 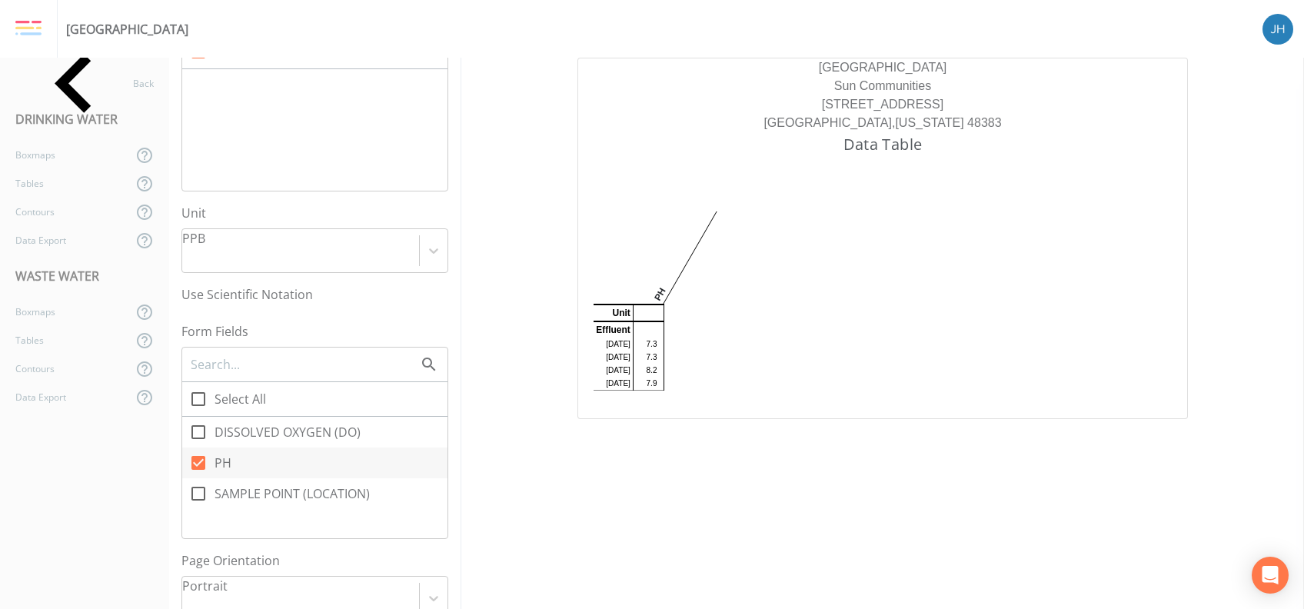 I want to click on span: Select All, so click(x=240, y=399).